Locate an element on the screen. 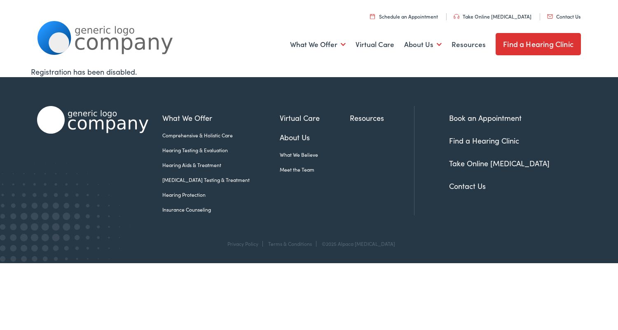  a: Book an Appointment is located at coordinates (485, 117).